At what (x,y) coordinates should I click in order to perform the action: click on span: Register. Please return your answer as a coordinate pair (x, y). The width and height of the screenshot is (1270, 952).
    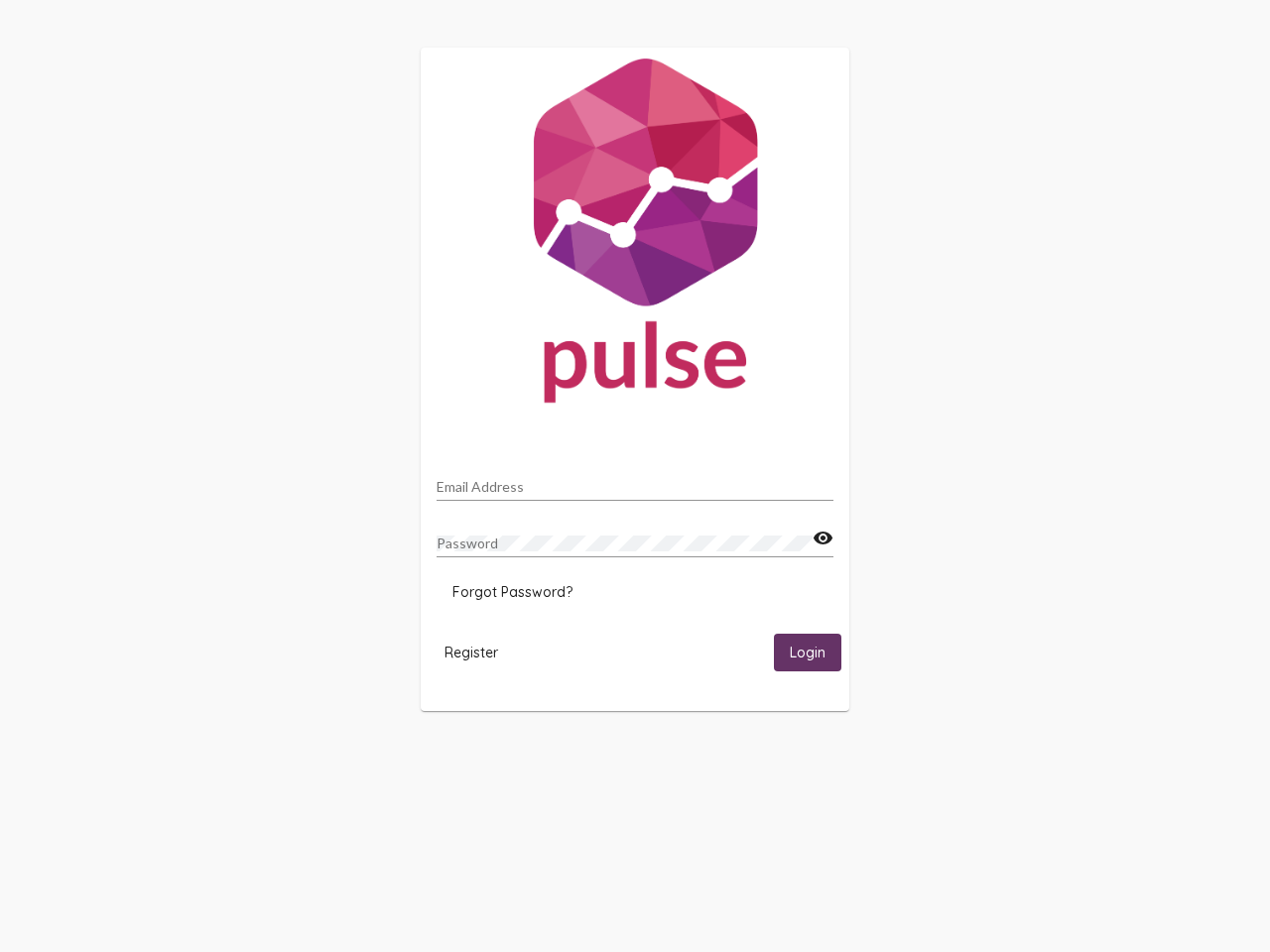
    Looking at the image, I should click on (471, 653).